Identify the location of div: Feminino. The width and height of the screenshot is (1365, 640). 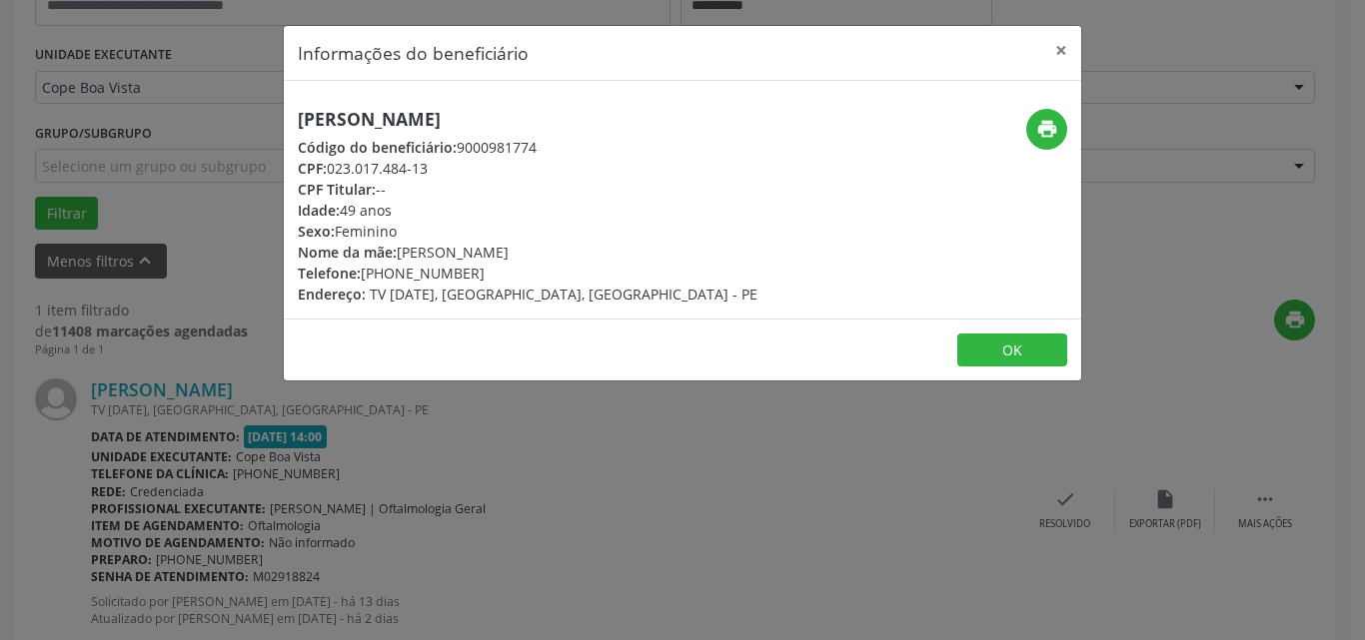
(527, 231).